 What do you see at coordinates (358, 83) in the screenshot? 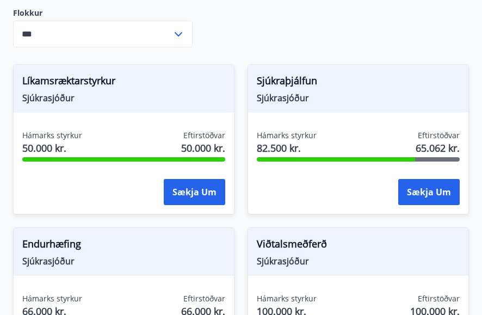
I see `span: Sjúkraþjálfun` at bounding box center [358, 83].